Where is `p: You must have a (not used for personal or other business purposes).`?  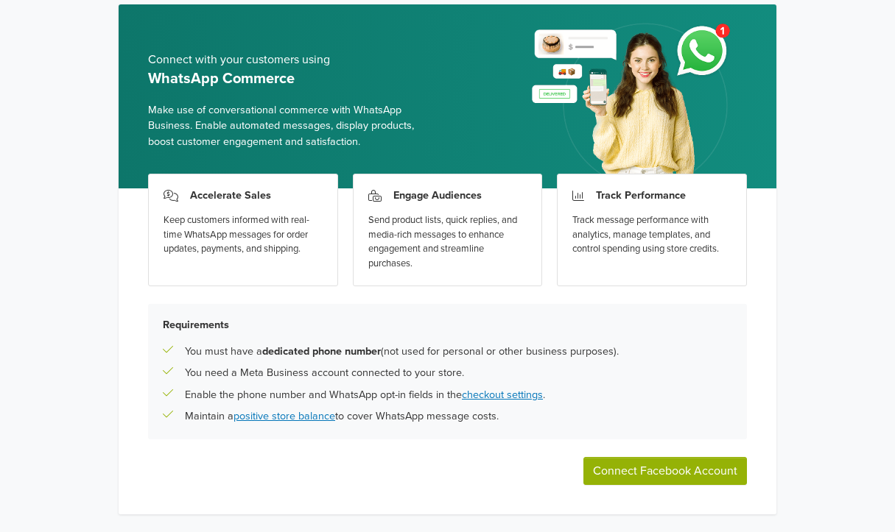 p: You must have a (not used for personal or other business purposes). is located at coordinates (401, 352).